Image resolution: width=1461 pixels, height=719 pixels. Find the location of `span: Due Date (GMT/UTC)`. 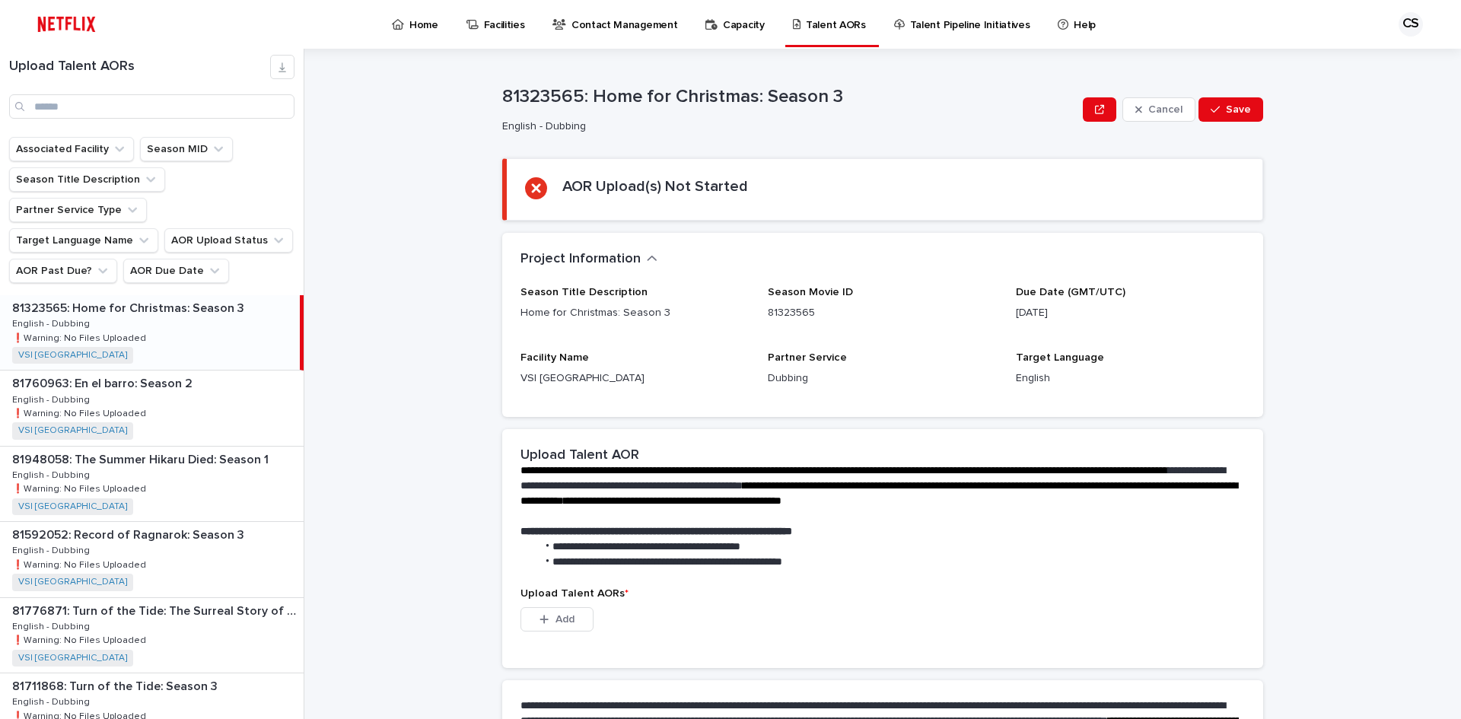

span: Due Date (GMT/UTC) is located at coordinates (1070, 292).